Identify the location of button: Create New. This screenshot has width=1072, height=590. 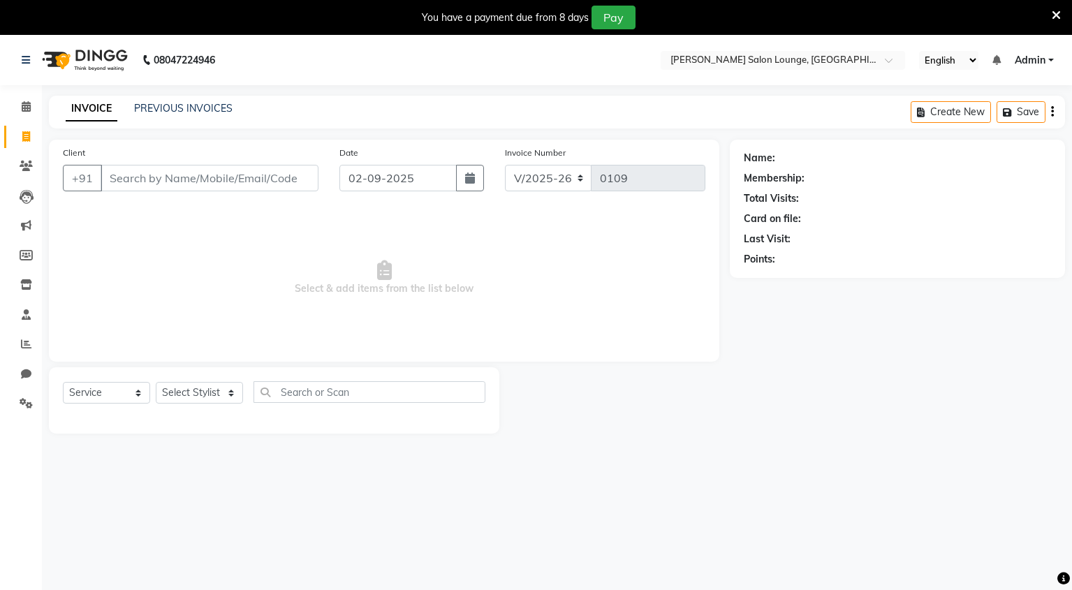
(950, 112).